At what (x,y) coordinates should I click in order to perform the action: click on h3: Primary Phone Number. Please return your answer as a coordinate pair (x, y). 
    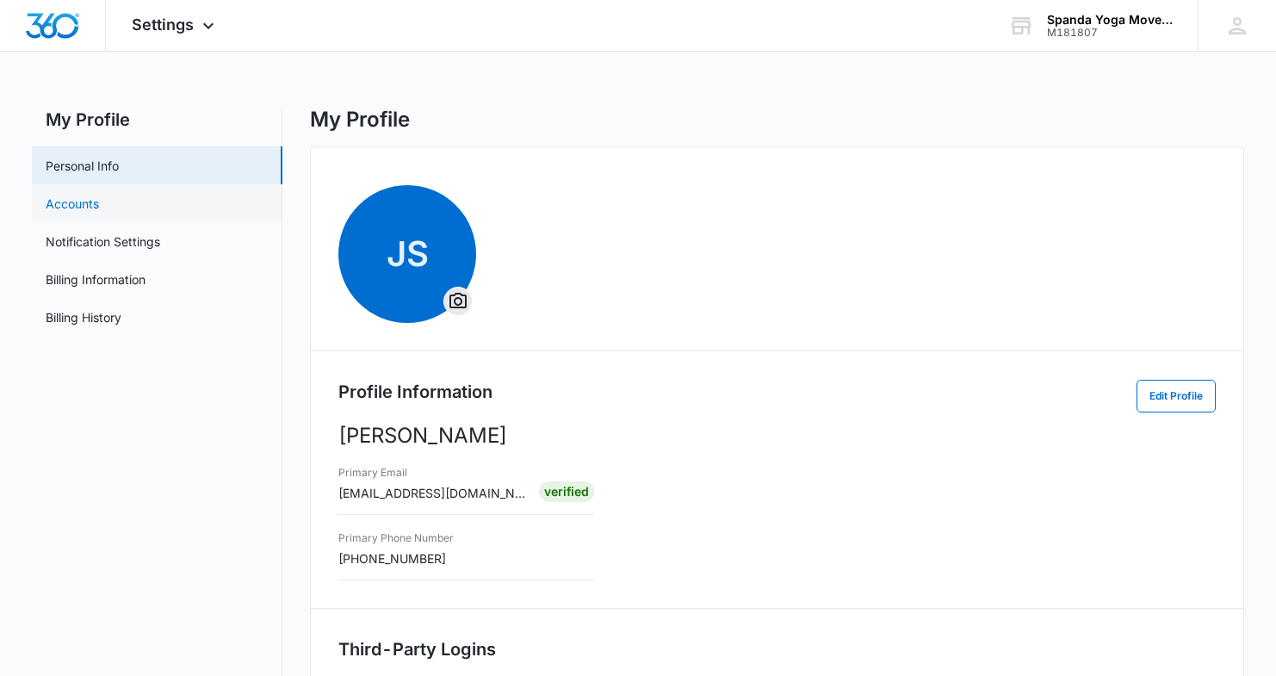
    Looking at the image, I should click on (396, 538).